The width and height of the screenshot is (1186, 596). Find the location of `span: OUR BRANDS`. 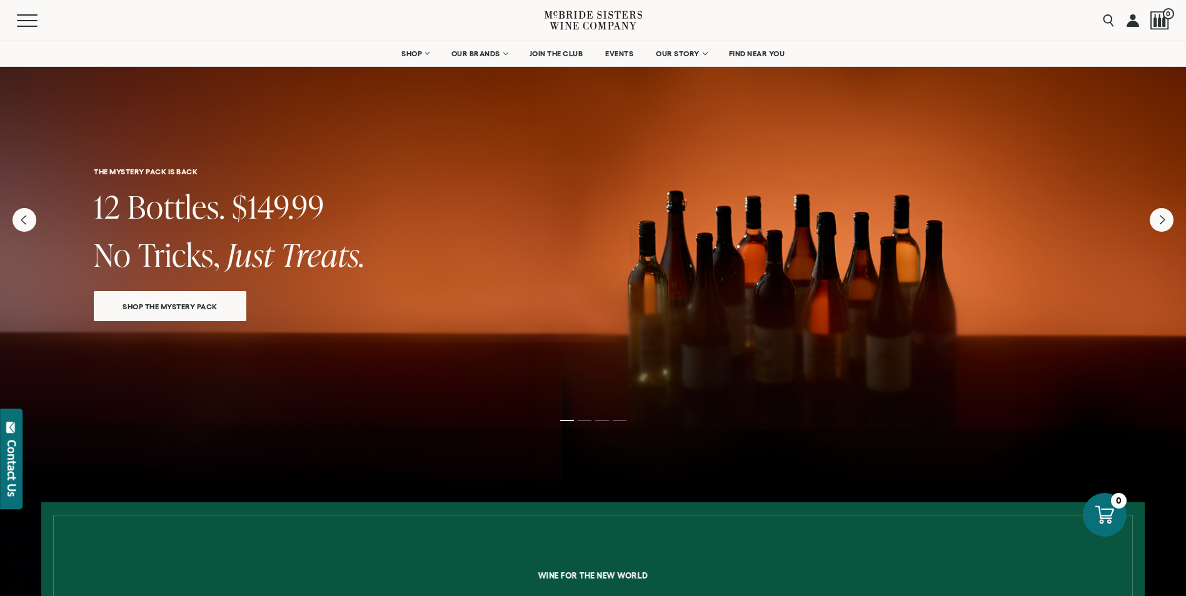

span: OUR BRANDS is located at coordinates (476, 54).